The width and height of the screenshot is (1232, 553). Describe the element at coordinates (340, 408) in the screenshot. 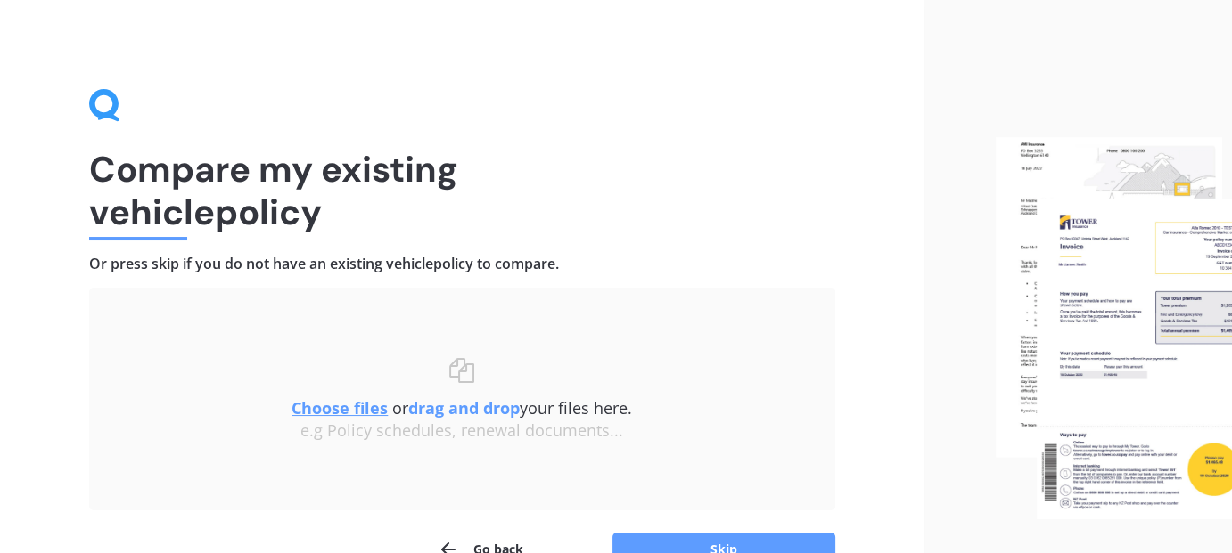

I see `u: Choose files` at that location.